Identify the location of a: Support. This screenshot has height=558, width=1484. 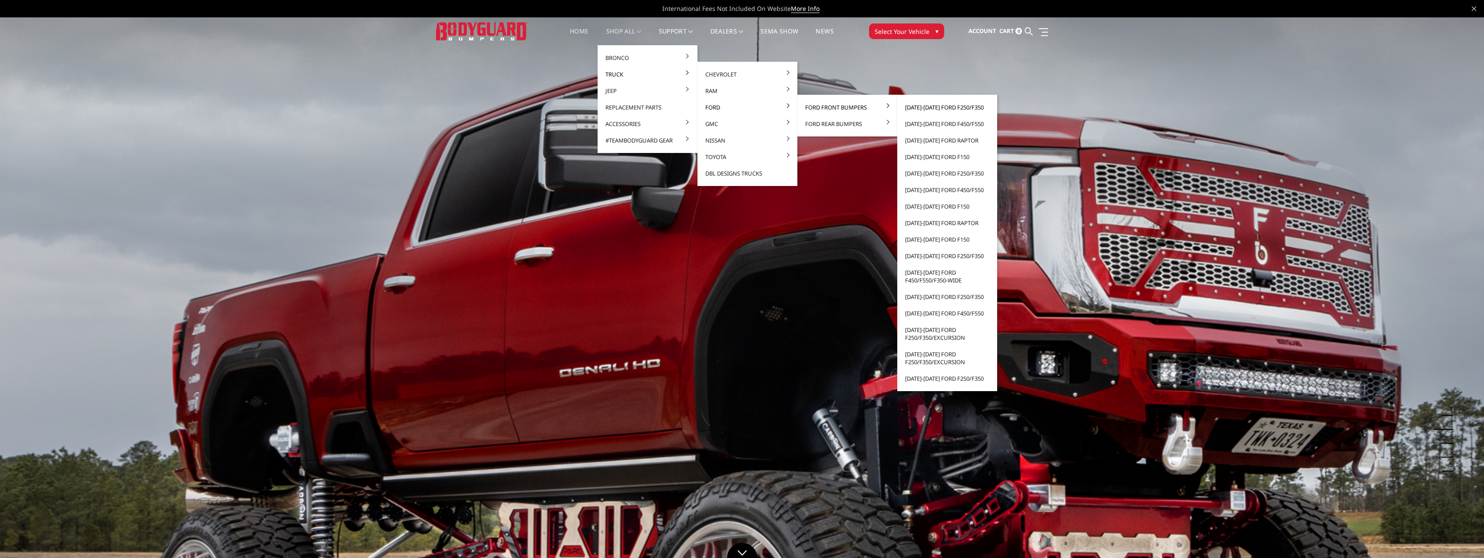
(676, 36).